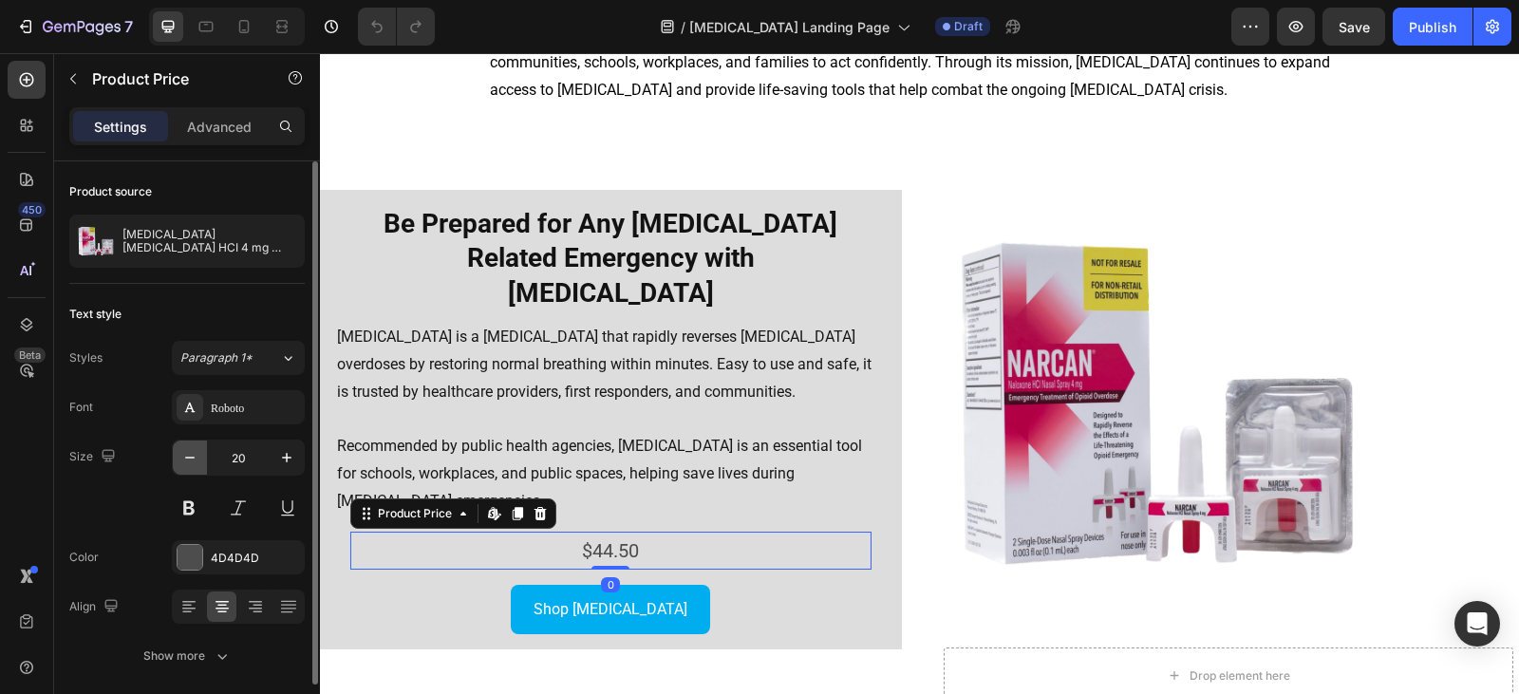 The image size is (1519, 694). I want to click on div: Styles, so click(85, 358).